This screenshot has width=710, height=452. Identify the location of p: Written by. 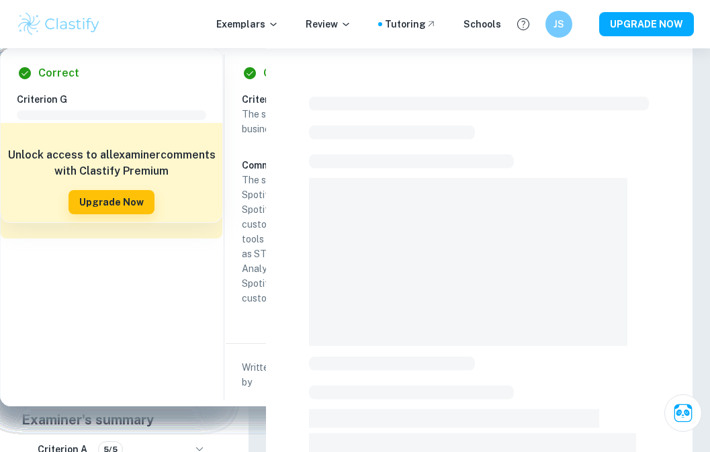
(260, 375).